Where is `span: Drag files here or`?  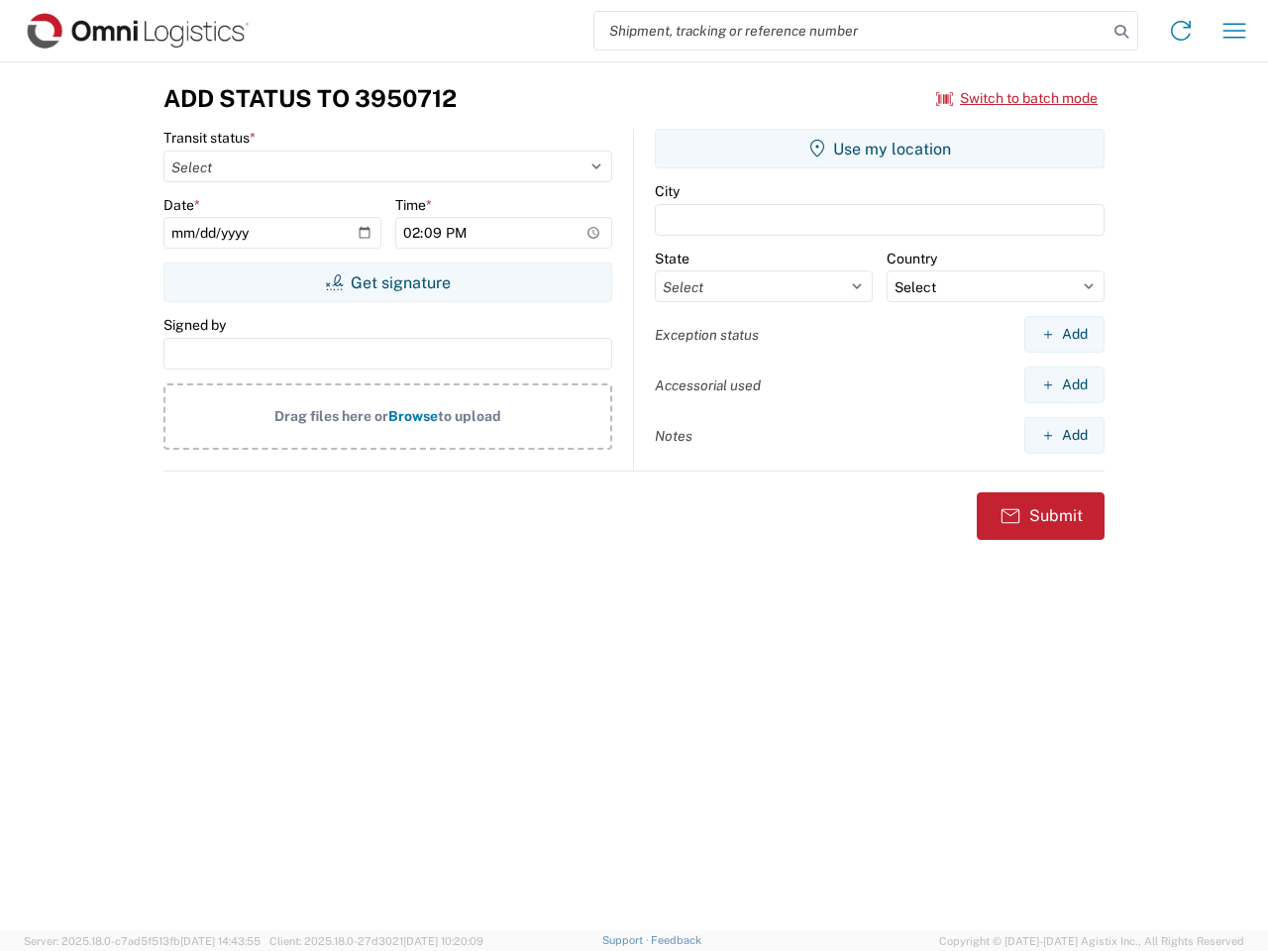 span: Drag files here or is located at coordinates (331, 416).